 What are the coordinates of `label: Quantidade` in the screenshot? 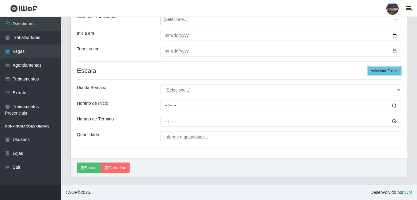 It's located at (88, 134).